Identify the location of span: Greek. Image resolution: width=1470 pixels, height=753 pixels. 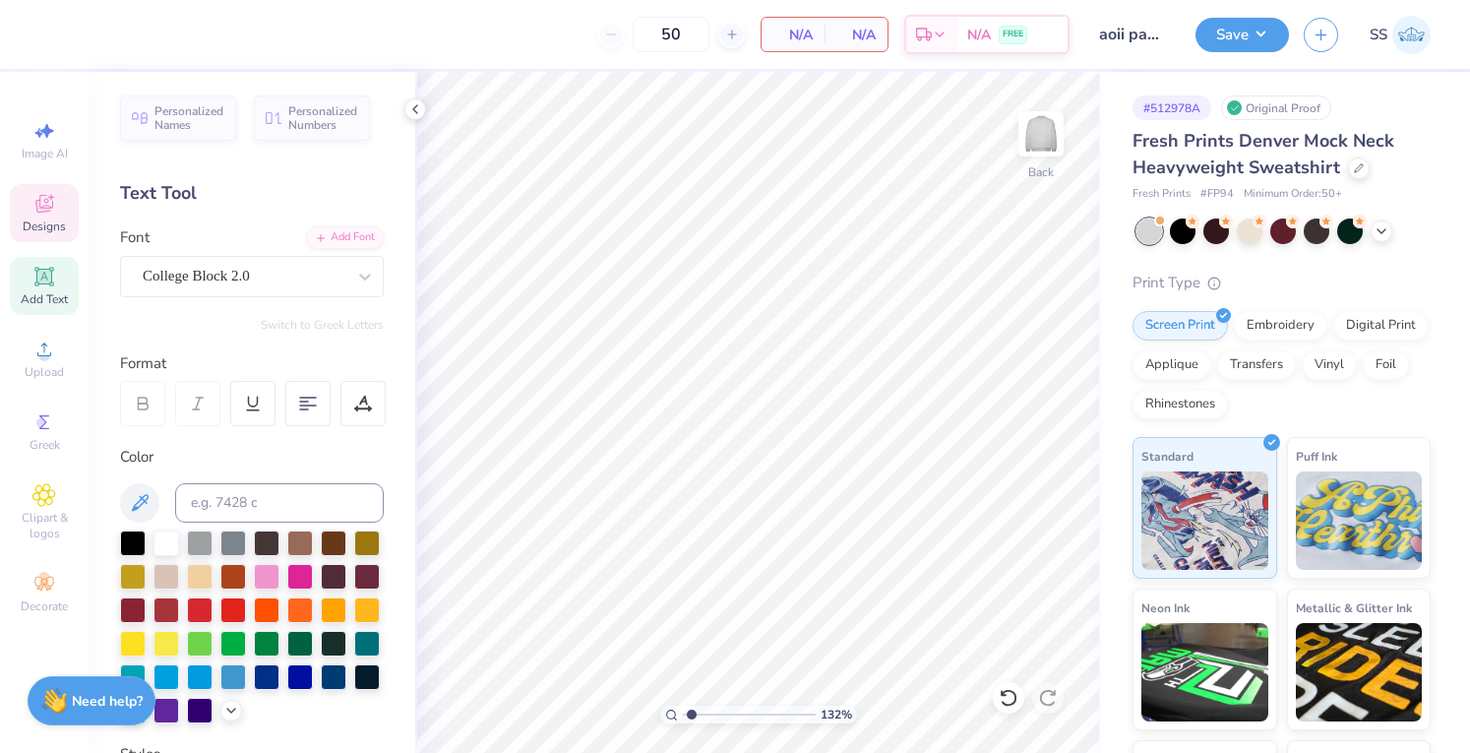
(44, 445).